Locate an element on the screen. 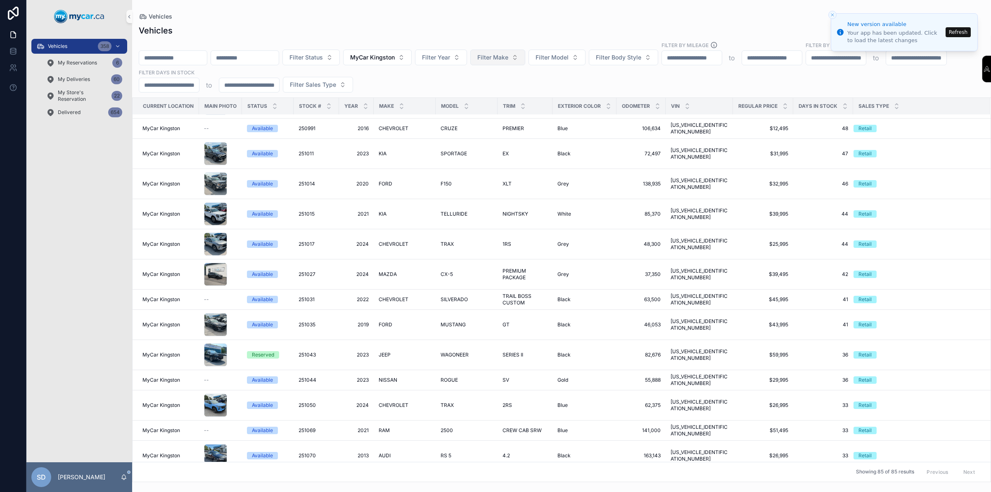 The height and width of the screenshot is (492, 991). a: My Deliveries60 is located at coordinates (84, 79).